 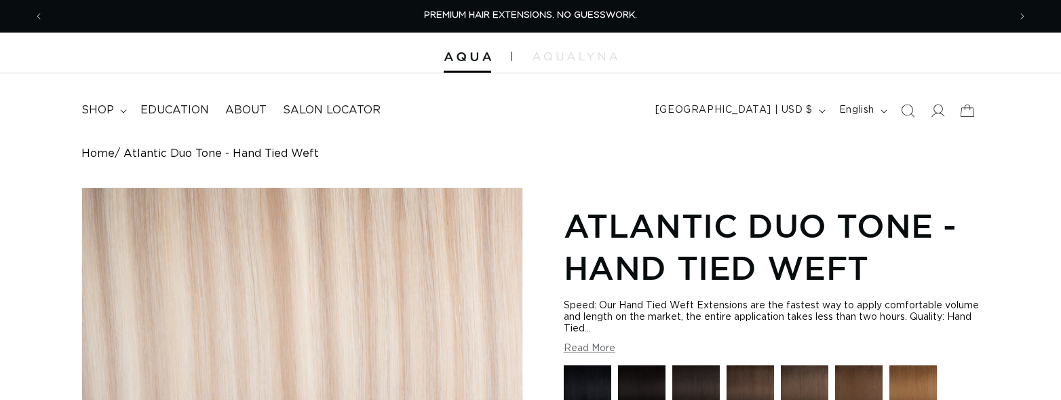 I want to click on a: Education, so click(x=174, y=110).